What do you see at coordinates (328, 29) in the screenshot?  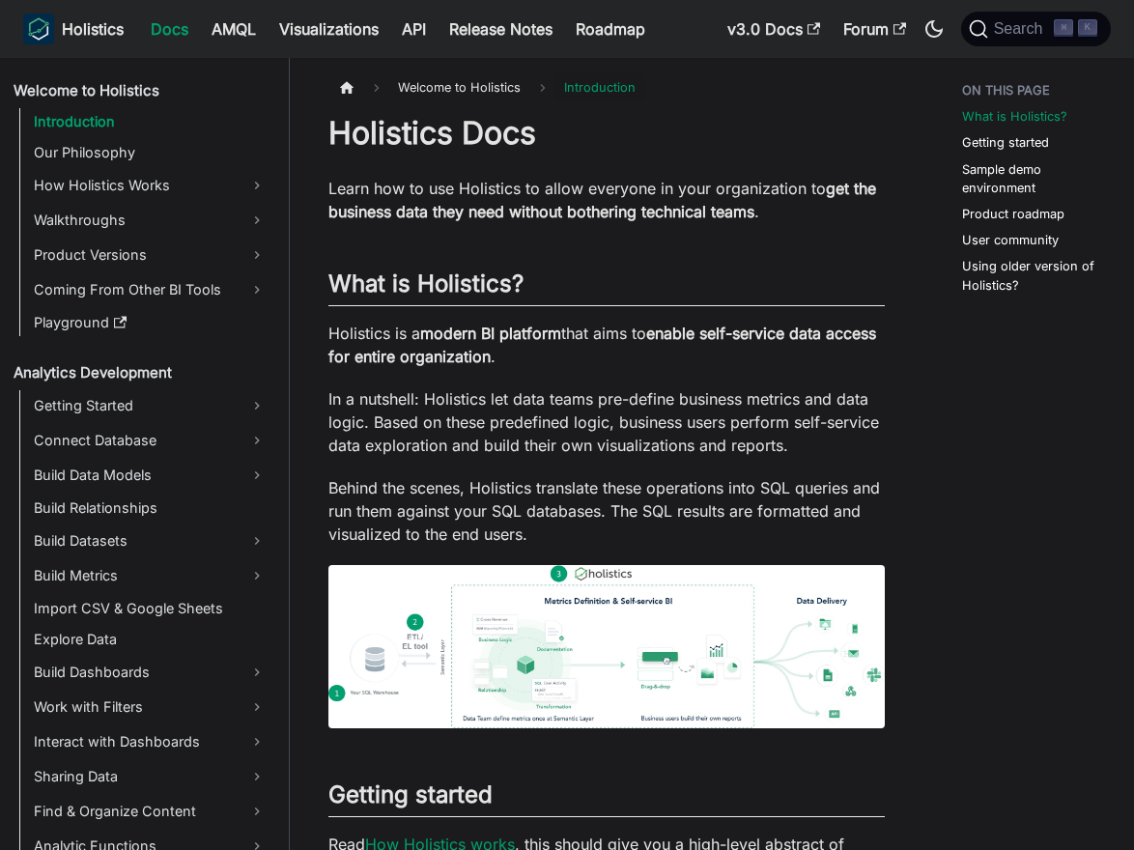 I see `a: Visualizations` at bounding box center [328, 29].